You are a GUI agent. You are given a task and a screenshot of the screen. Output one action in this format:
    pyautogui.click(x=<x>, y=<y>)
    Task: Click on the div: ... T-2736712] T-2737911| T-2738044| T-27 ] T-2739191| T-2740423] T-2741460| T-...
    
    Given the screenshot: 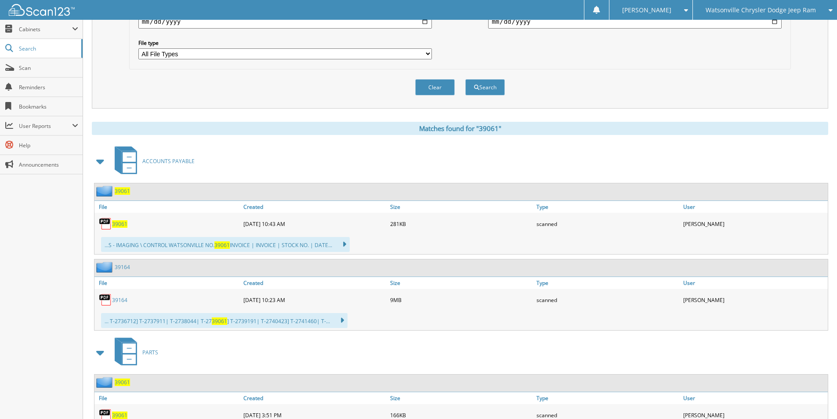 What is the action you would take?
    pyautogui.click(x=224, y=320)
    